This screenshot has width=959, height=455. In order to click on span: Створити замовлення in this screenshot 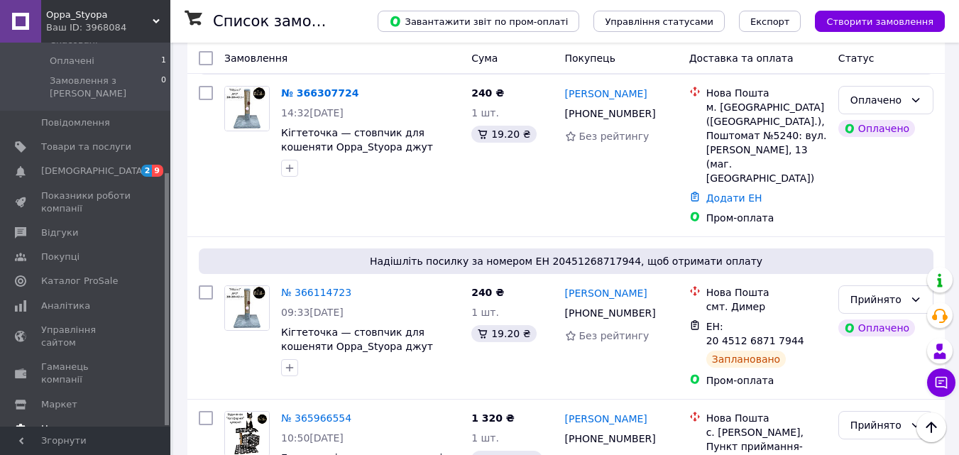, I will do `click(879, 21)`.